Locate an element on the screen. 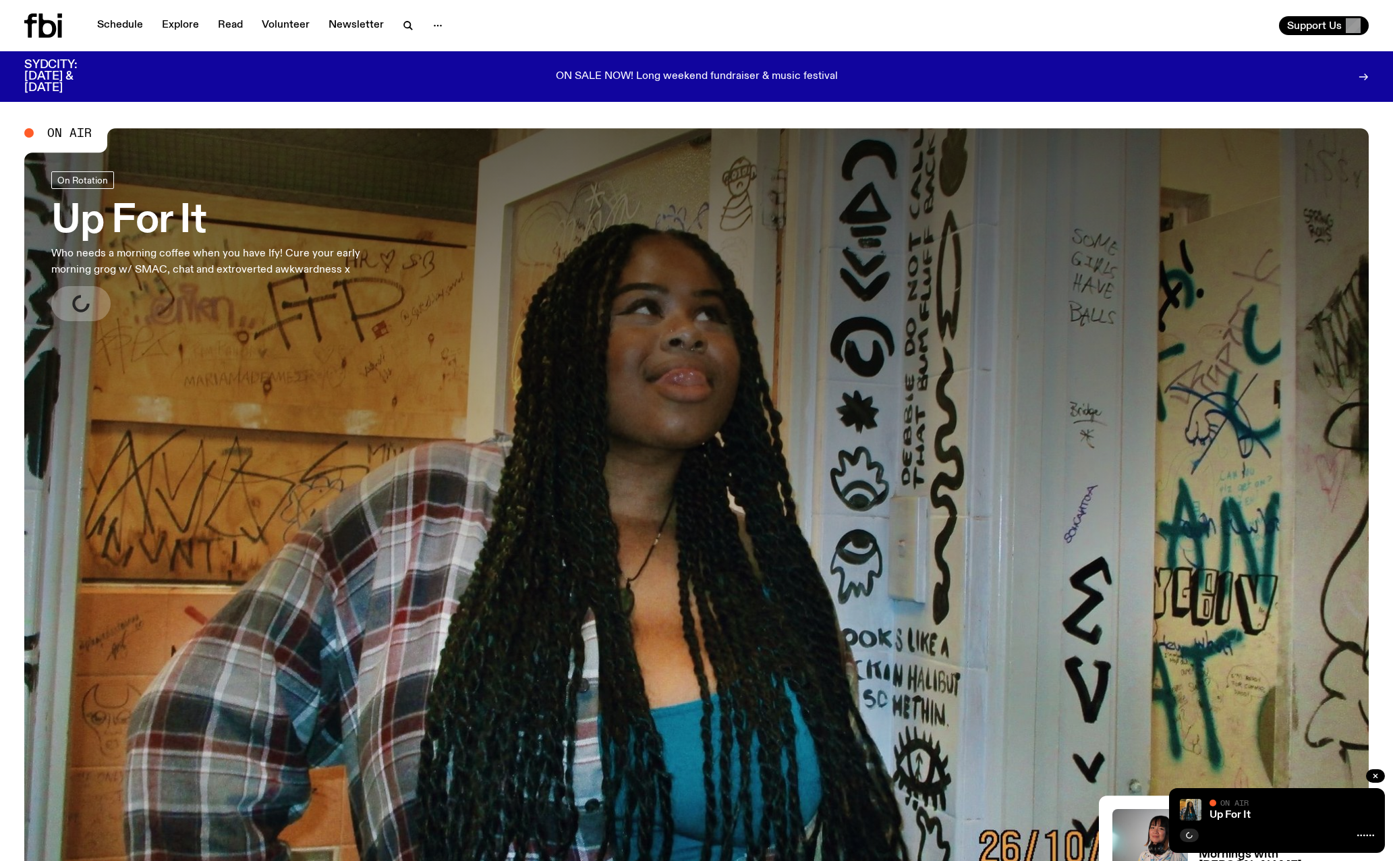 The width and height of the screenshot is (1393, 861). a: Up For ItWho needs a morning coffee when you have Ify! Cure your early morning grog w/ SMAC, chat... is located at coordinates (224, 246).